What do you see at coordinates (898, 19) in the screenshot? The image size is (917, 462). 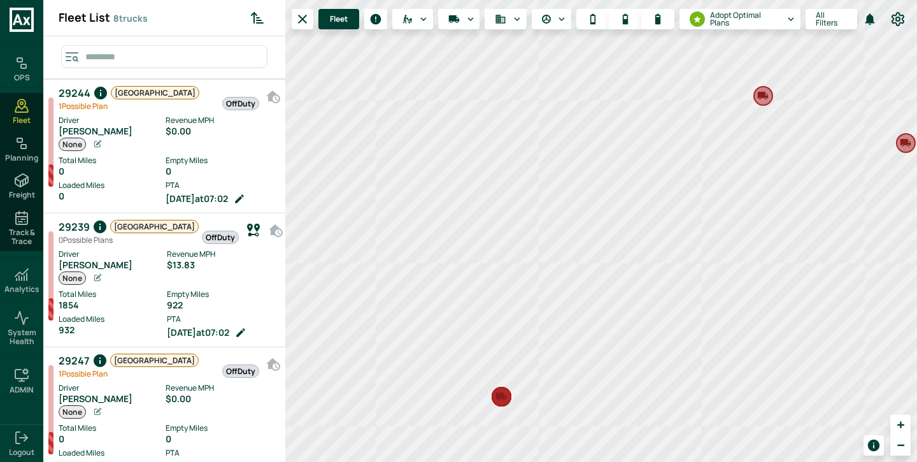 I see `svg: Preferences` at bounding box center [898, 19].